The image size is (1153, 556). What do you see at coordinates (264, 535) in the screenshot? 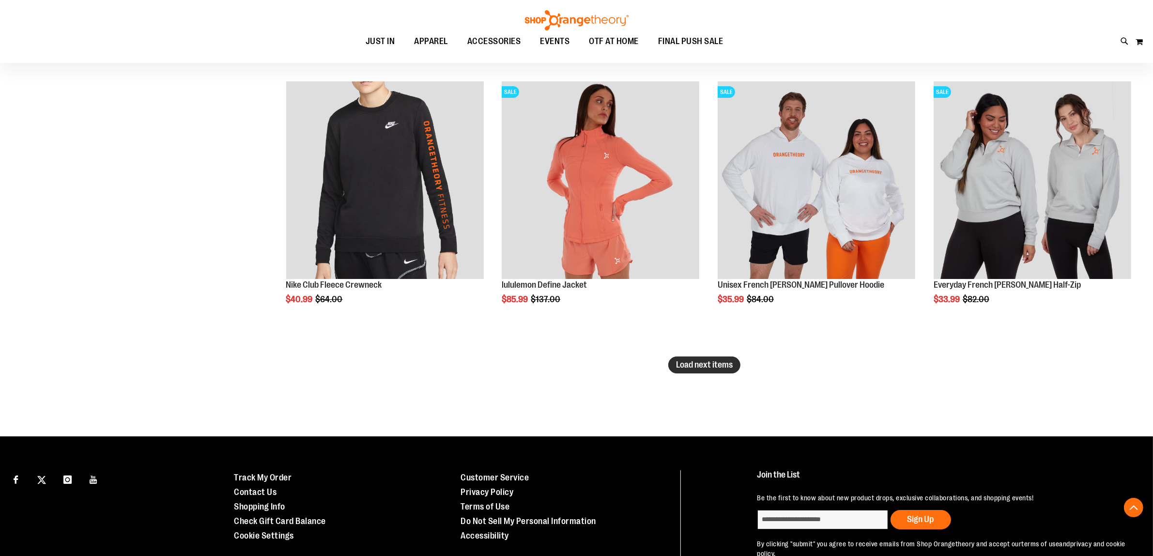
I see `a: Cookie Settings` at bounding box center [264, 535].